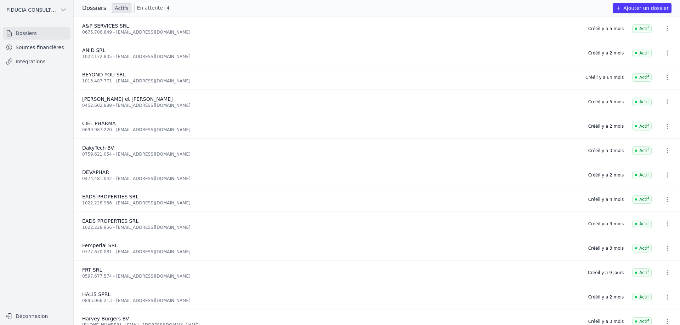  I want to click on span: 4, so click(168, 8).